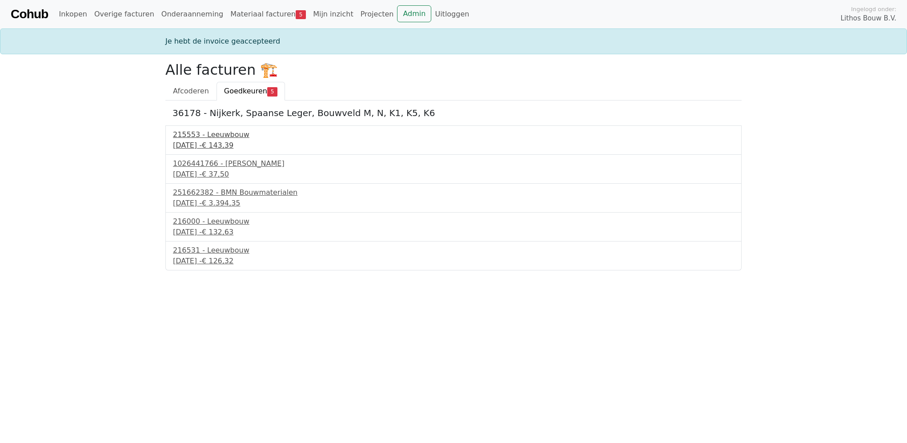  I want to click on span: € 3.394,35, so click(221, 203).